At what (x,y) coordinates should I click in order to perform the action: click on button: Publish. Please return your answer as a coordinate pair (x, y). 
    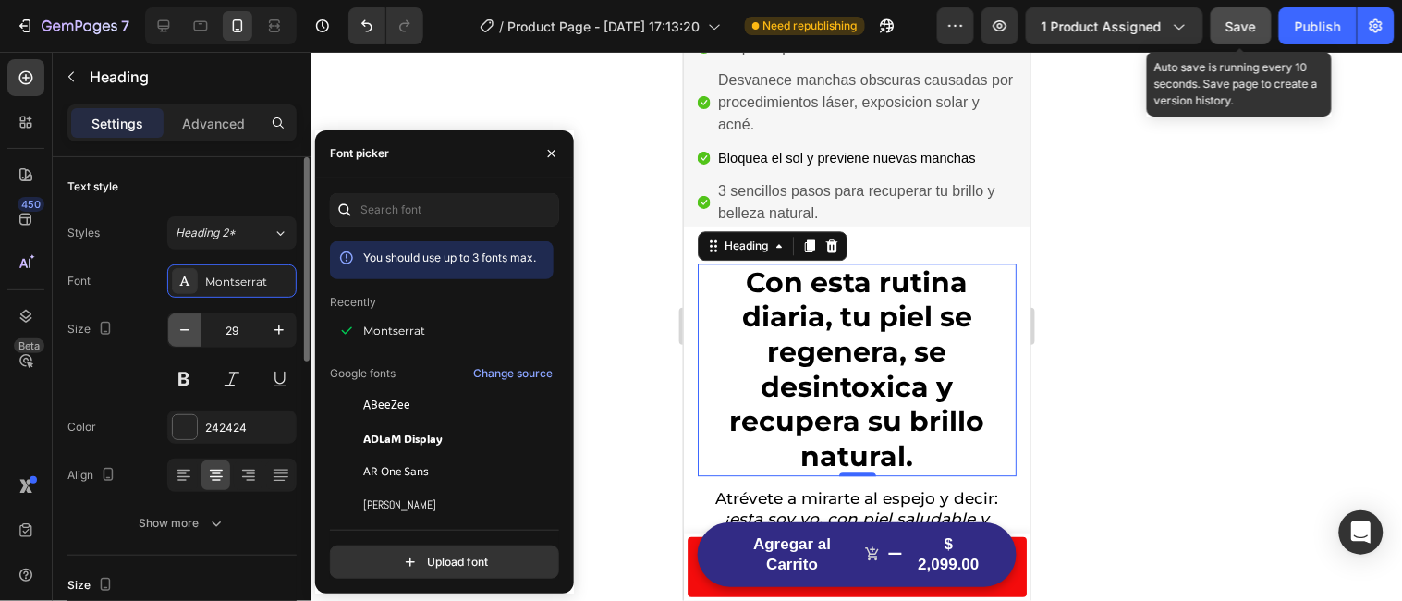
    Looking at the image, I should click on (1318, 26).